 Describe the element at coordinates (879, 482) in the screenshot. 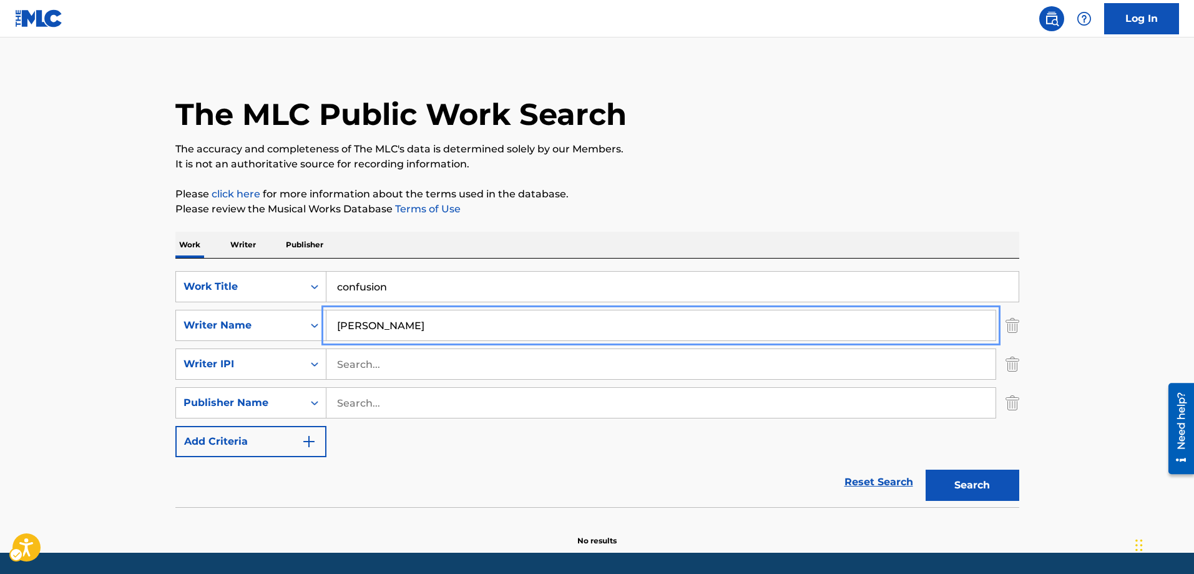

I see `a: Reset Search` at that location.